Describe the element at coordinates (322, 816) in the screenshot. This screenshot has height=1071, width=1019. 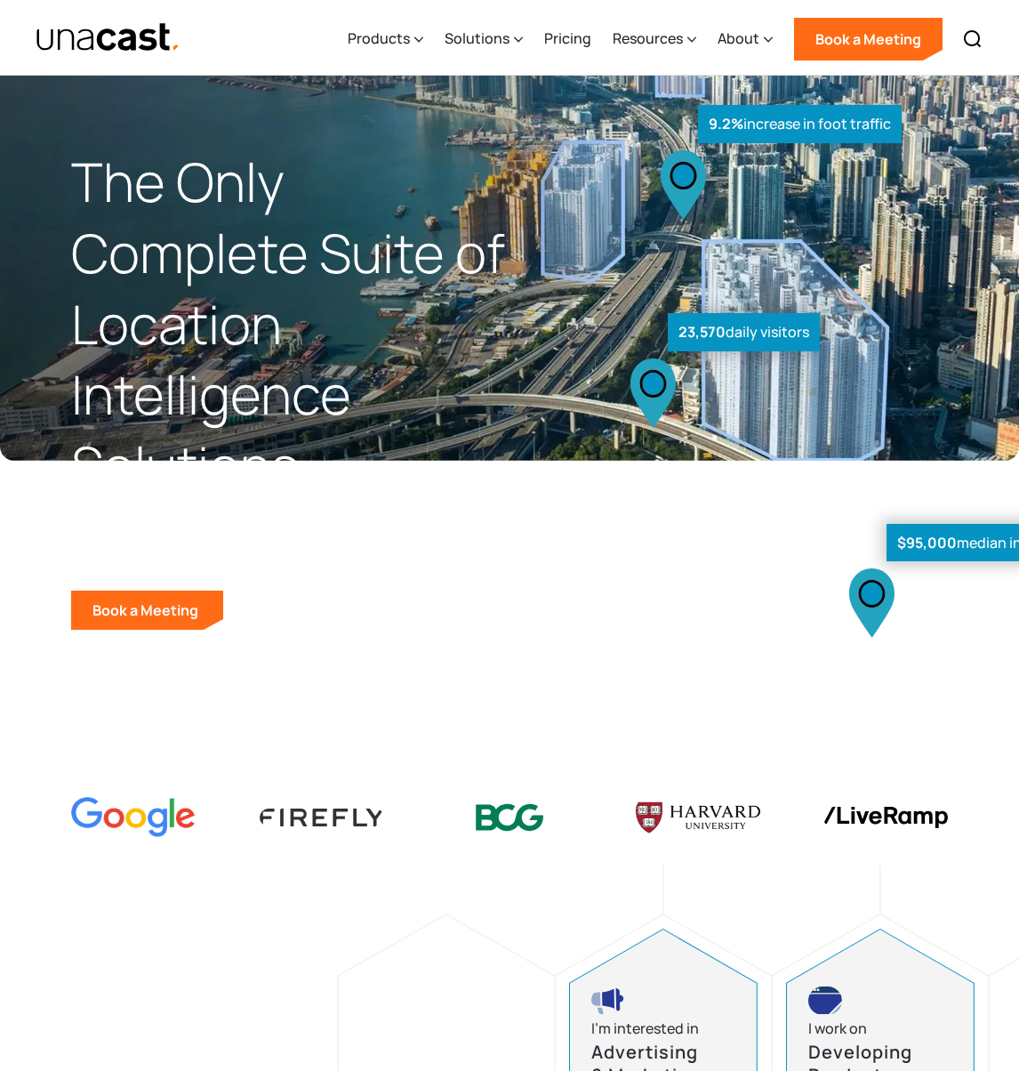
I see `img: Firefly Advertising logo` at that location.